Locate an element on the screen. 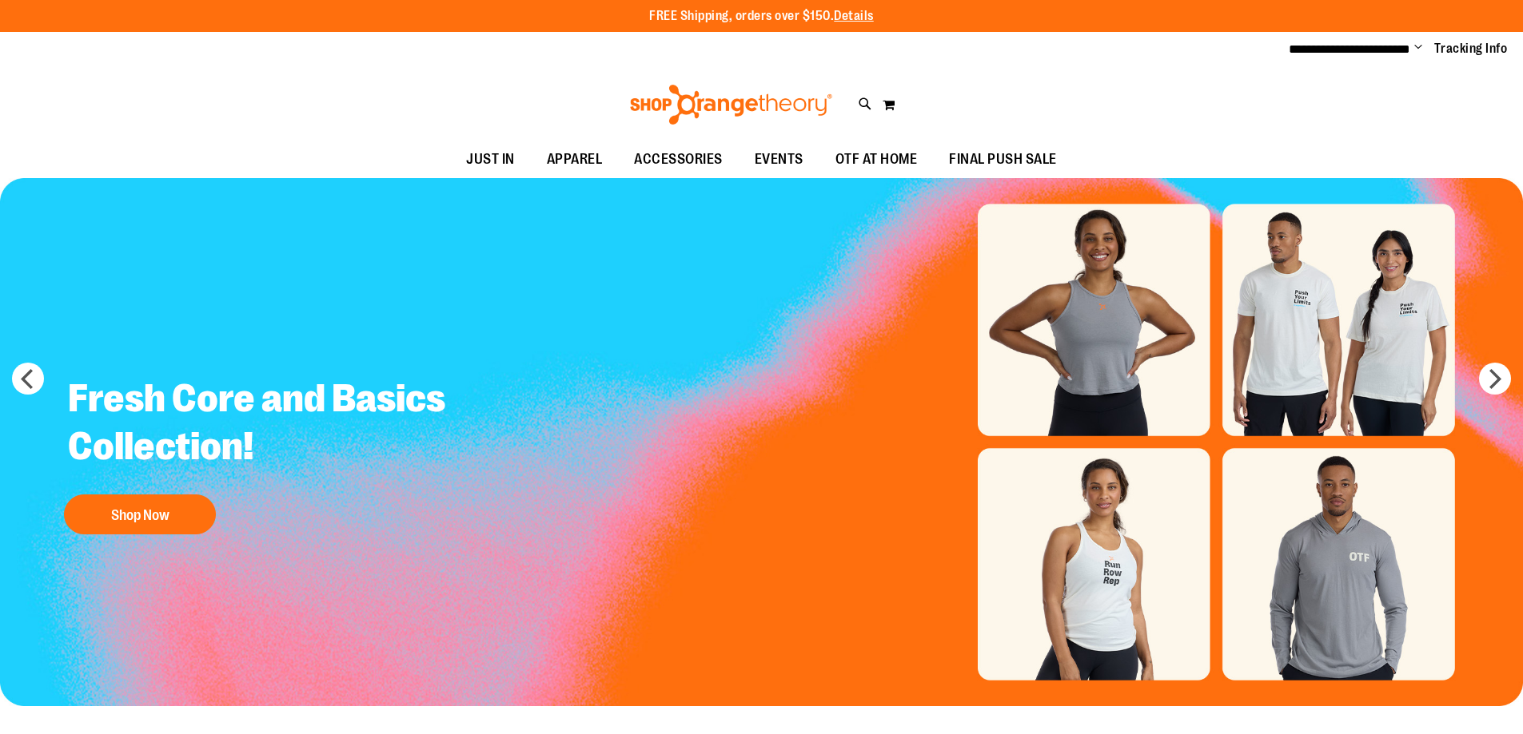  a: ACCESSORIES is located at coordinates (678, 160).